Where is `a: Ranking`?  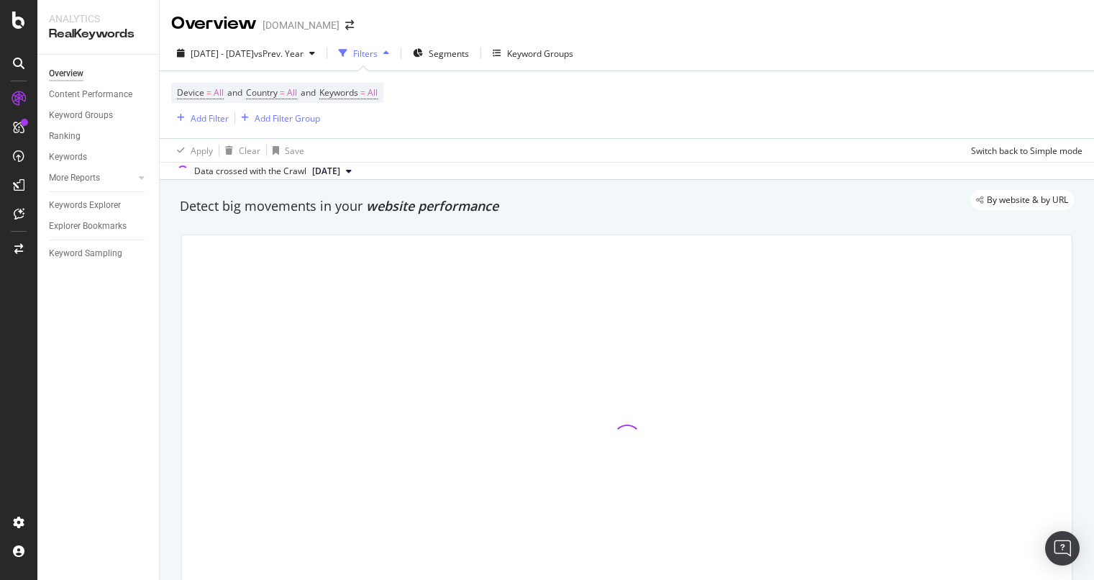 a: Ranking is located at coordinates (99, 136).